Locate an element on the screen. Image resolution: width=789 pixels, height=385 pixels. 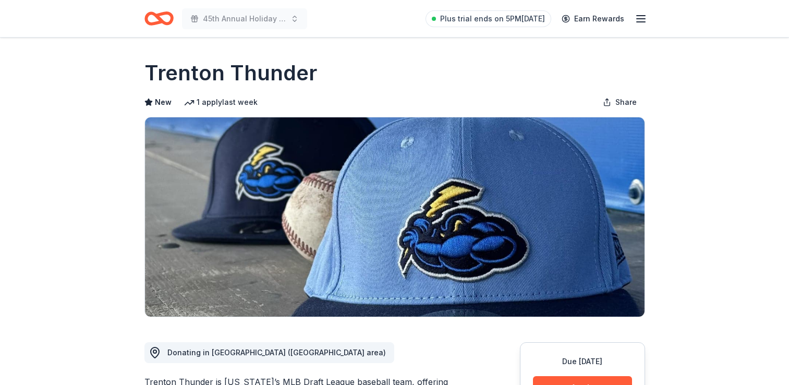
img: Image for Trenton Thunder is located at coordinates (395, 217).